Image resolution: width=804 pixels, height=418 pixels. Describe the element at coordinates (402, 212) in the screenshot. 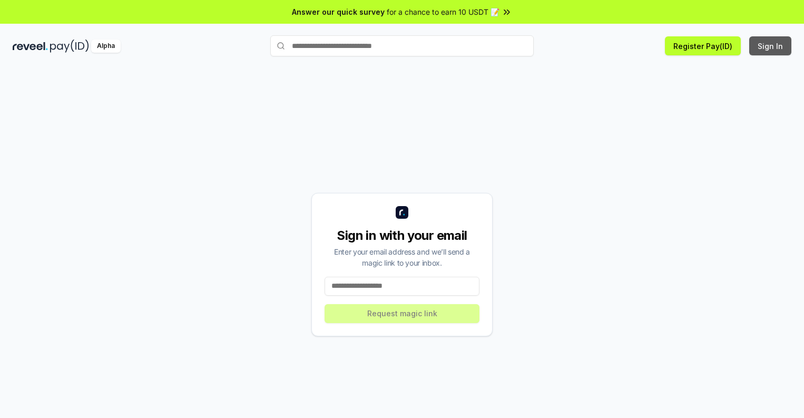

I see `img: logo_small` at that location.